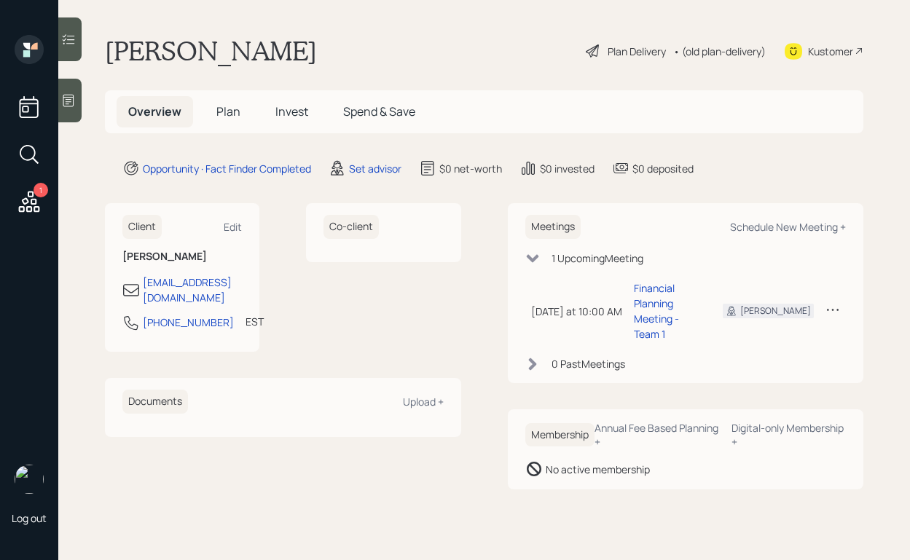 The image size is (910, 560). Describe the element at coordinates (788, 435) in the screenshot. I see `div: Digital-only Membership +` at that location.